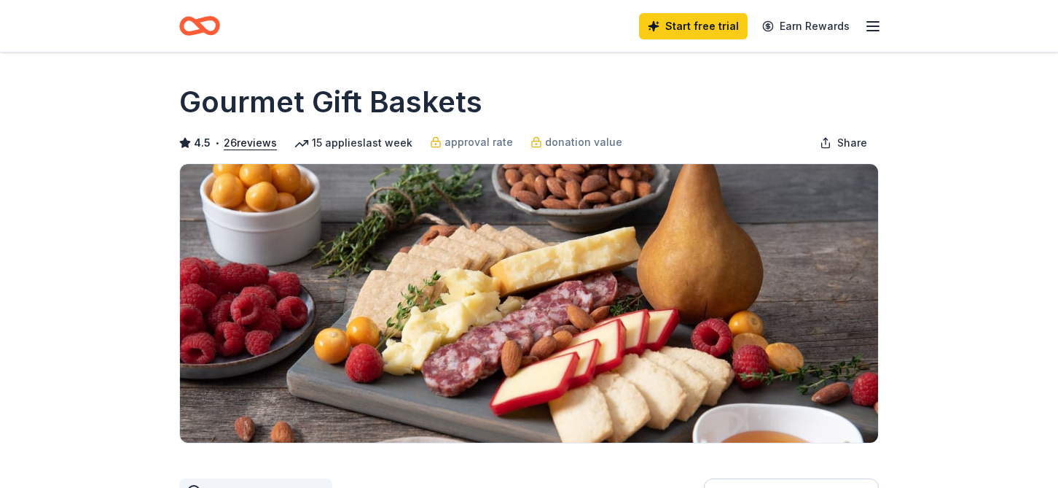 This screenshot has width=1058, height=488. Describe the element at coordinates (331, 102) in the screenshot. I see `h1: Gourmet Gift Baskets` at that location.